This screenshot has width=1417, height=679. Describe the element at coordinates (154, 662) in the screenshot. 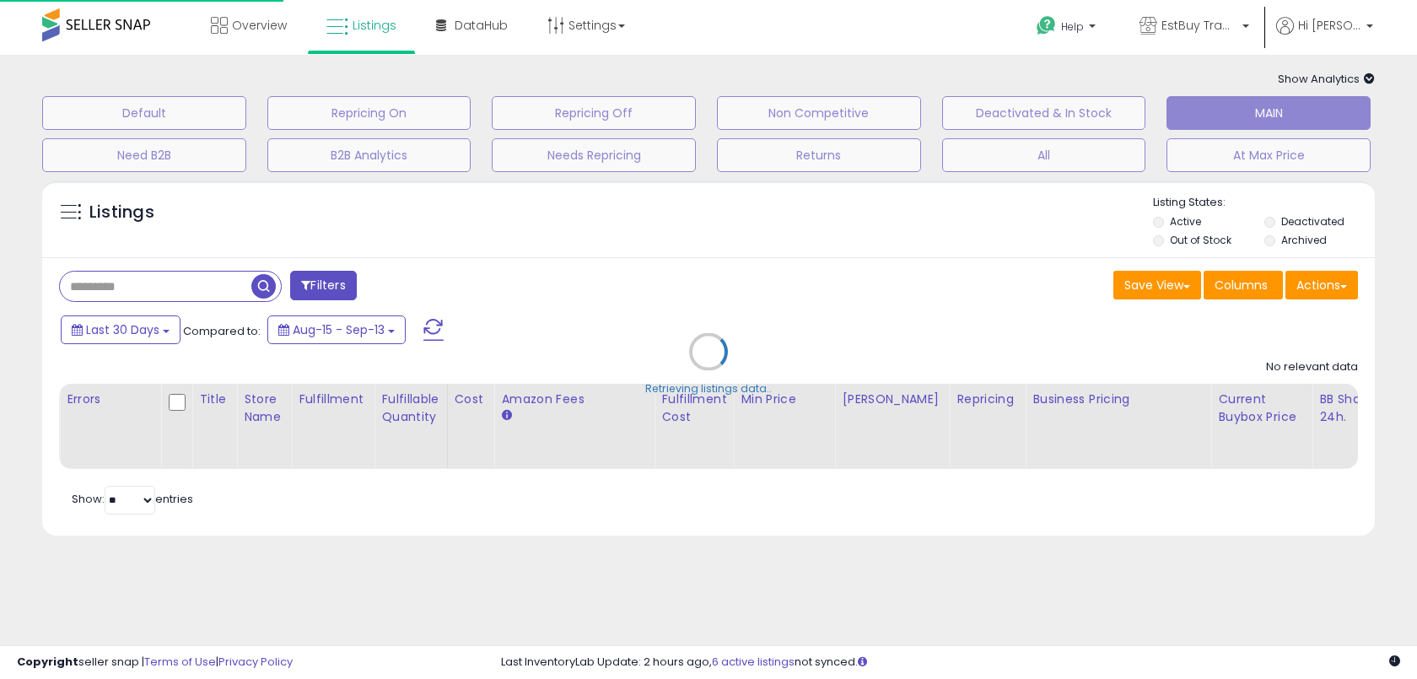

I see `div: seller snap | |` at that location.